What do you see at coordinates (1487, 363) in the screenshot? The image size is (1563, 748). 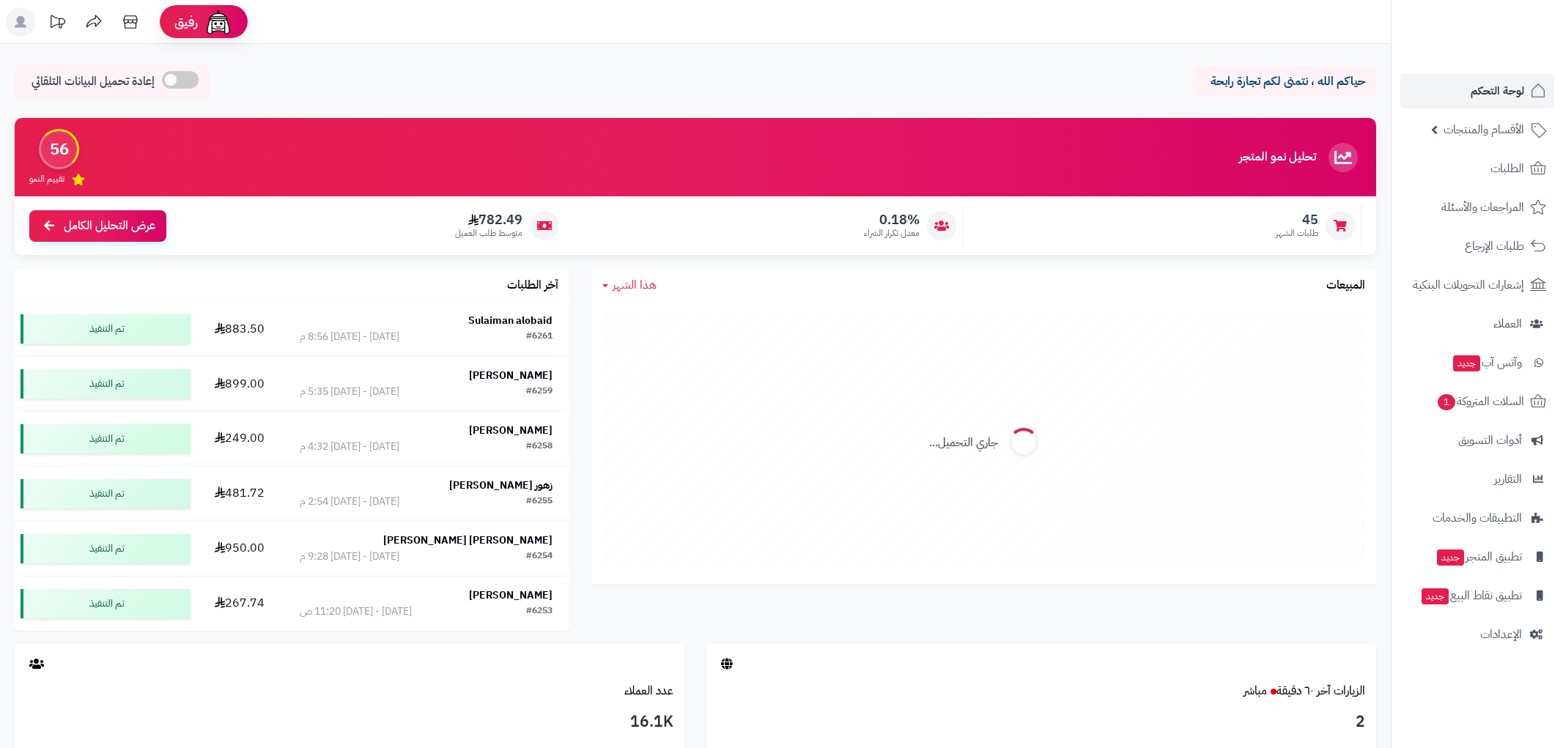 I see `span: وآتس آب` at bounding box center [1487, 363].